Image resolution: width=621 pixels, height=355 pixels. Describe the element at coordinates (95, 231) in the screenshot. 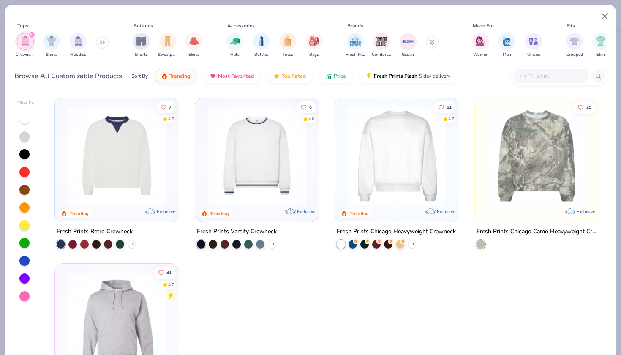

I see `div: Fresh Prints Retro Crewneck` at that location.